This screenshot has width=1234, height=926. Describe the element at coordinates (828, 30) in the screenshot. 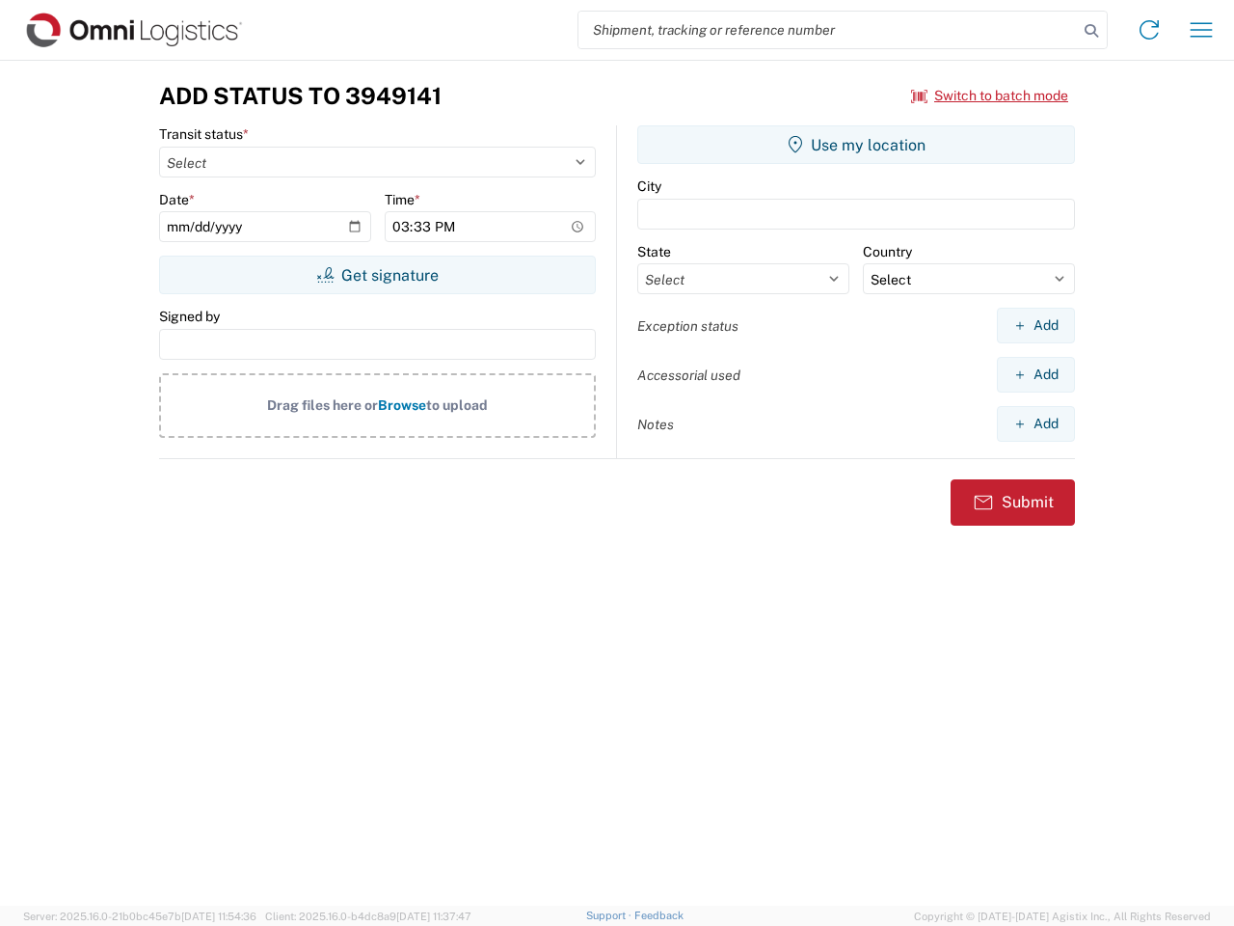

I see `input: Shipment, tracking or reference number` at that location.